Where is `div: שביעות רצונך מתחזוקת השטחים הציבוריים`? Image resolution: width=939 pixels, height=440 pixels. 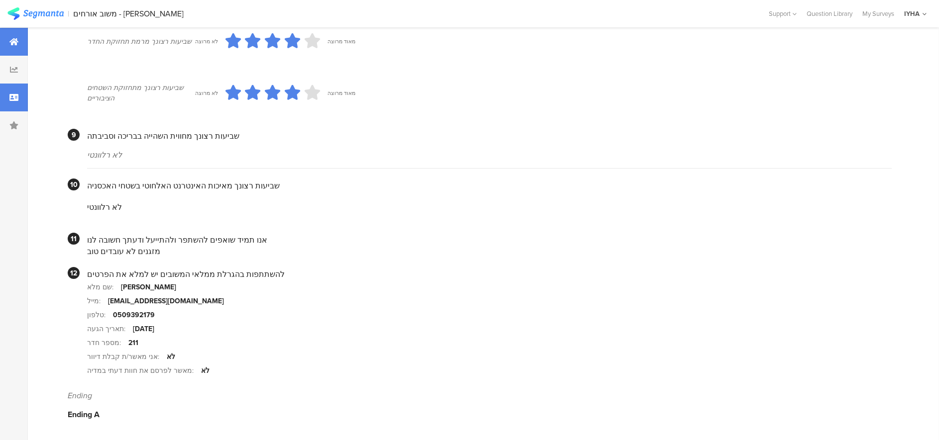
div: שביעות רצונך מתחזוקת השטחים הציבוריים is located at coordinates (141, 93).